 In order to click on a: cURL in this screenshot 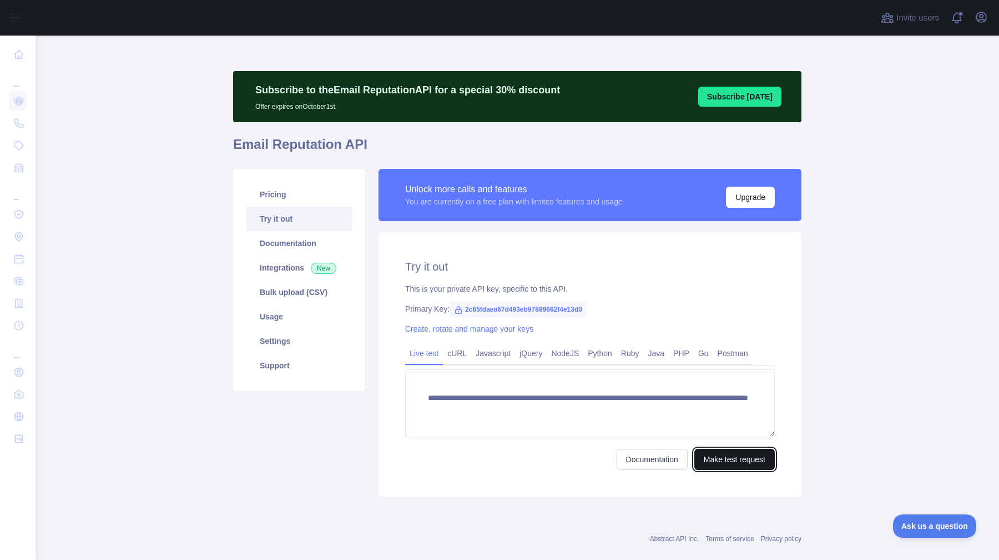, I will do `click(457, 353)`.